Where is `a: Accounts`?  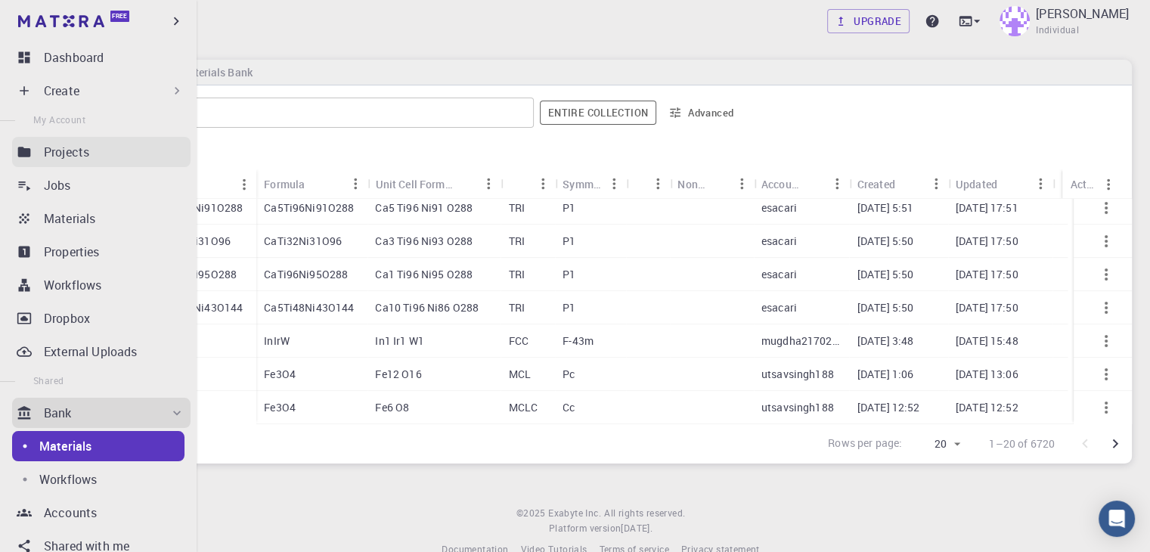 a: Accounts is located at coordinates (101, 513).